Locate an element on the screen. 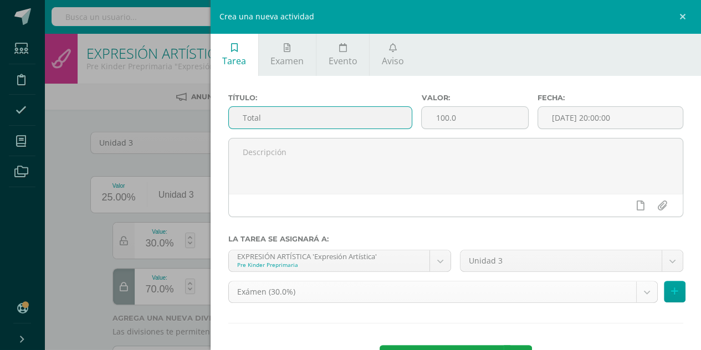 This screenshot has height=350, width=701. label: Fecha: is located at coordinates (610, 98).